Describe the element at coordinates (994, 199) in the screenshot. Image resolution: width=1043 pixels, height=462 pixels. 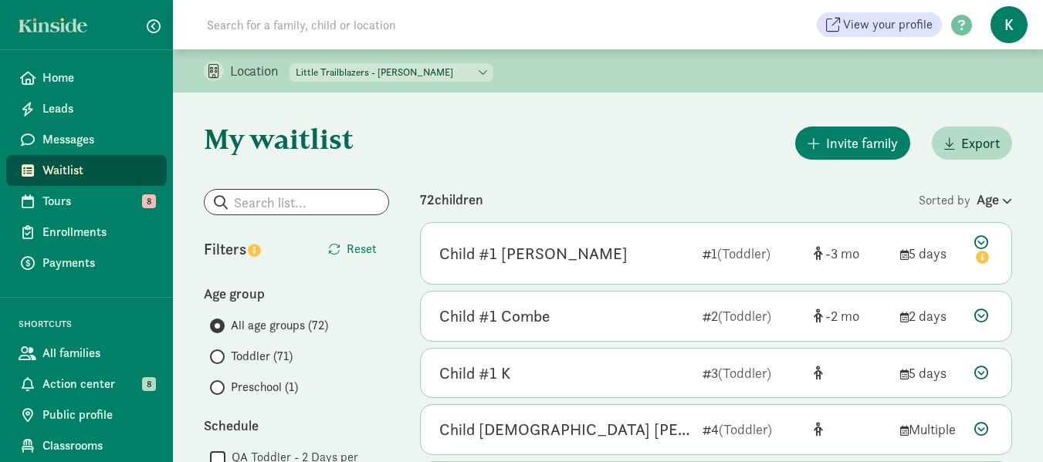
I see `div: Age` at that location.